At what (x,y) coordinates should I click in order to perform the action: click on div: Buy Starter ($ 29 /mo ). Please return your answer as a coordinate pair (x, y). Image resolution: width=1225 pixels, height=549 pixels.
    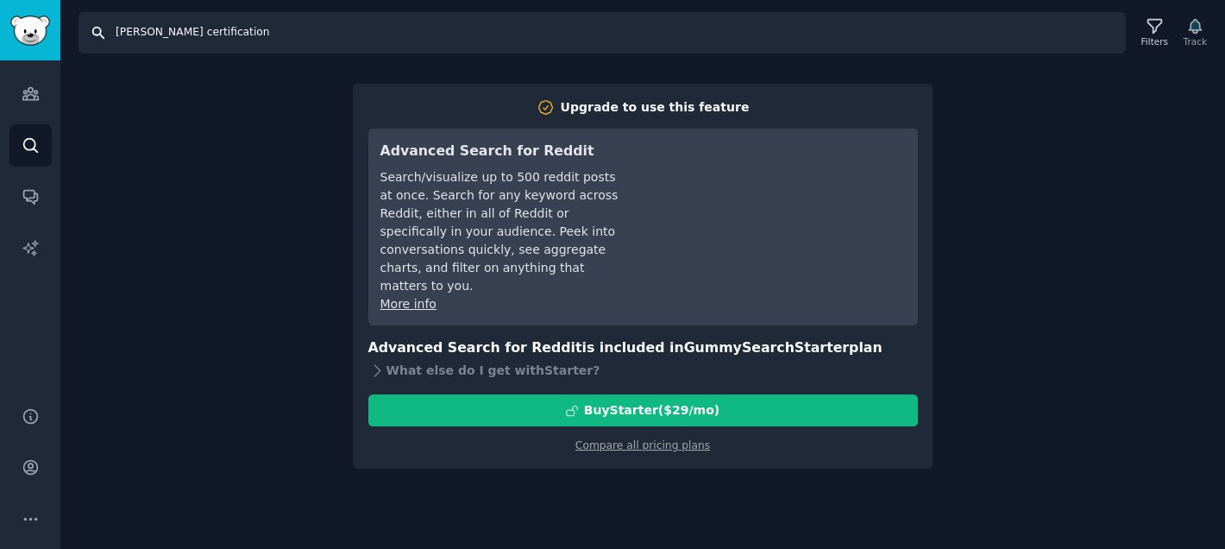
    Looking at the image, I should click on (651, 410).